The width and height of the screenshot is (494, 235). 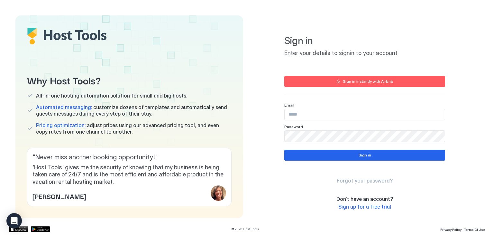 I want to click on span: Forgot your password?, so click(x=365, y=180).